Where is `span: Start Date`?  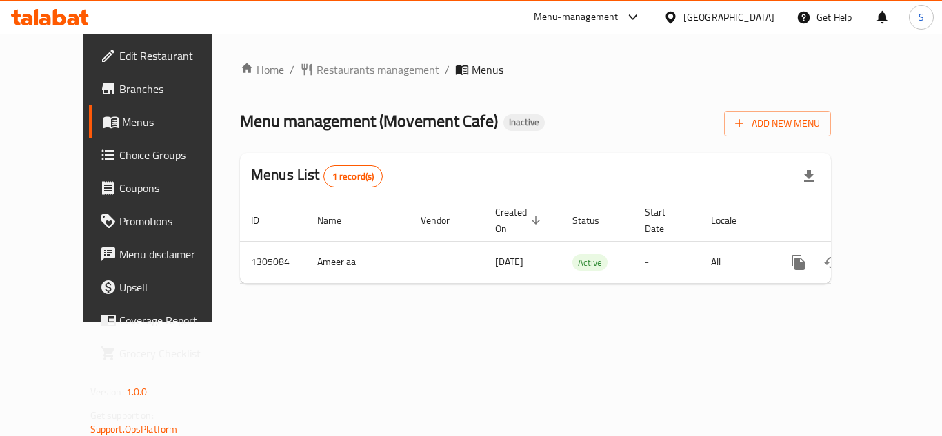
span: Start Date is located at coordinates (664, 221).